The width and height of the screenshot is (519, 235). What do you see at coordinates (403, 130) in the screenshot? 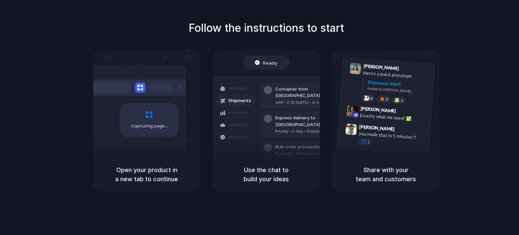
I see `span: 9:47 AM` at bounding box center [403, 130].